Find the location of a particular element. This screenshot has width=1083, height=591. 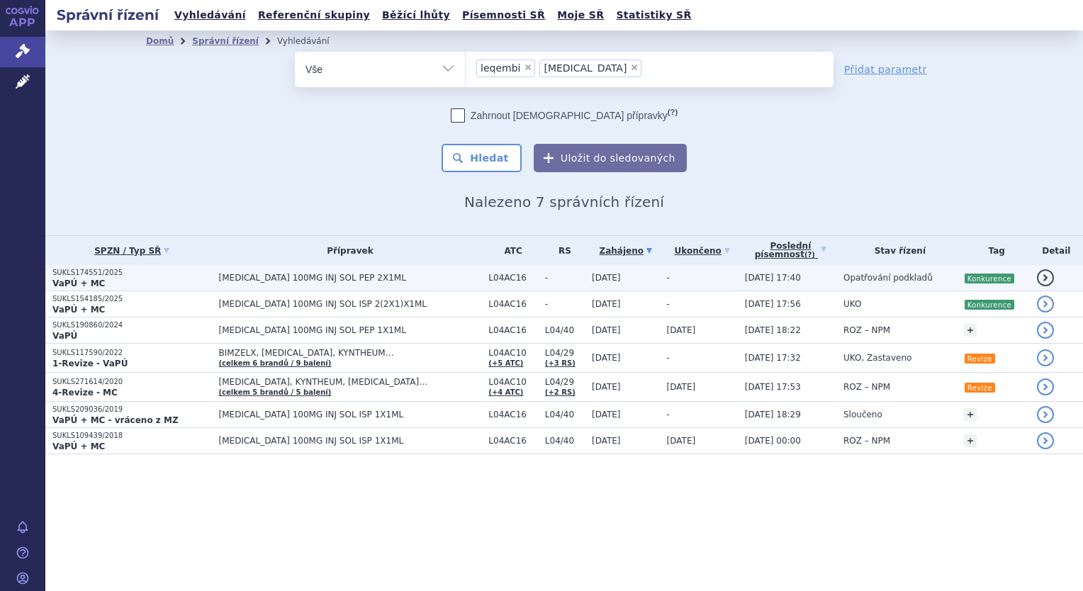

strong: VaPÚ + MC - vráceno z MZ is located at coordinates (116, 420).